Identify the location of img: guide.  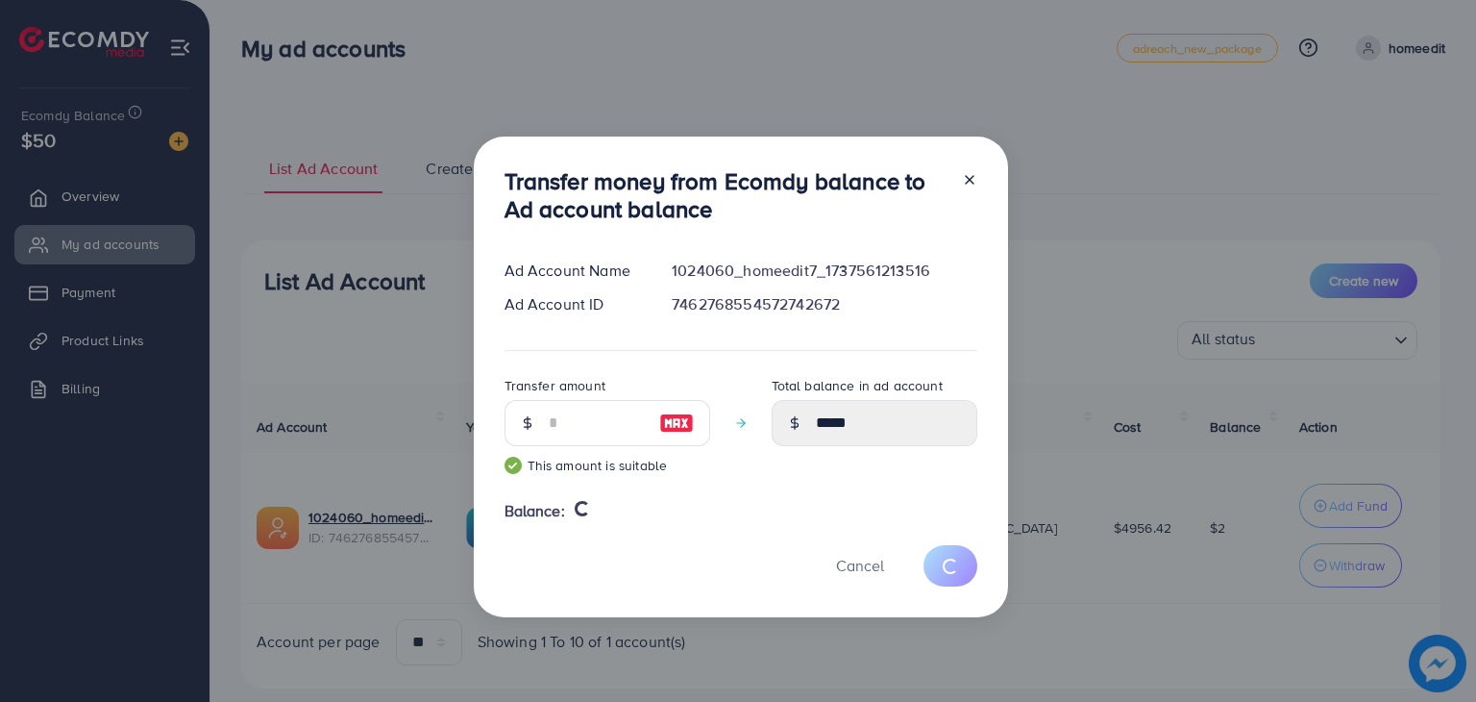
(513, 465).